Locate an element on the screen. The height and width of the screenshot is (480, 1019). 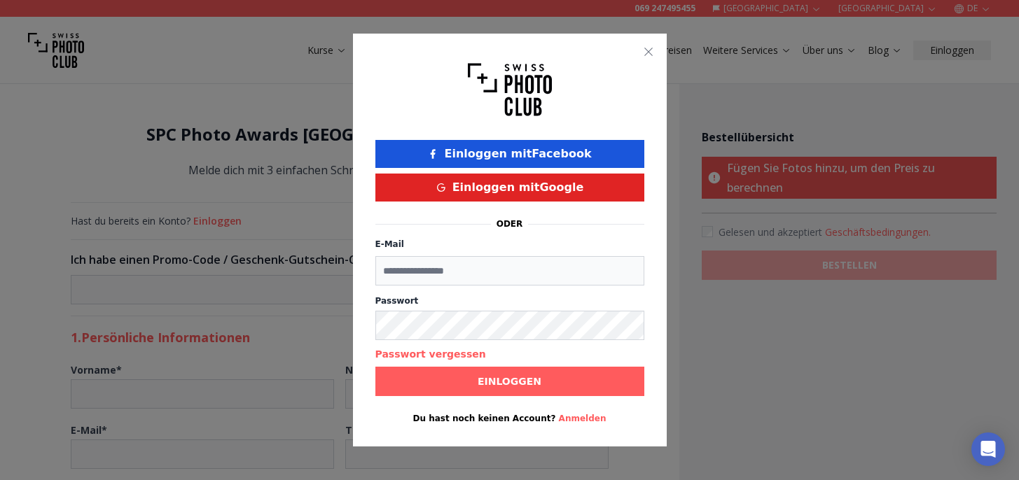
label: E-Mail is located at coordinates (389, 244).